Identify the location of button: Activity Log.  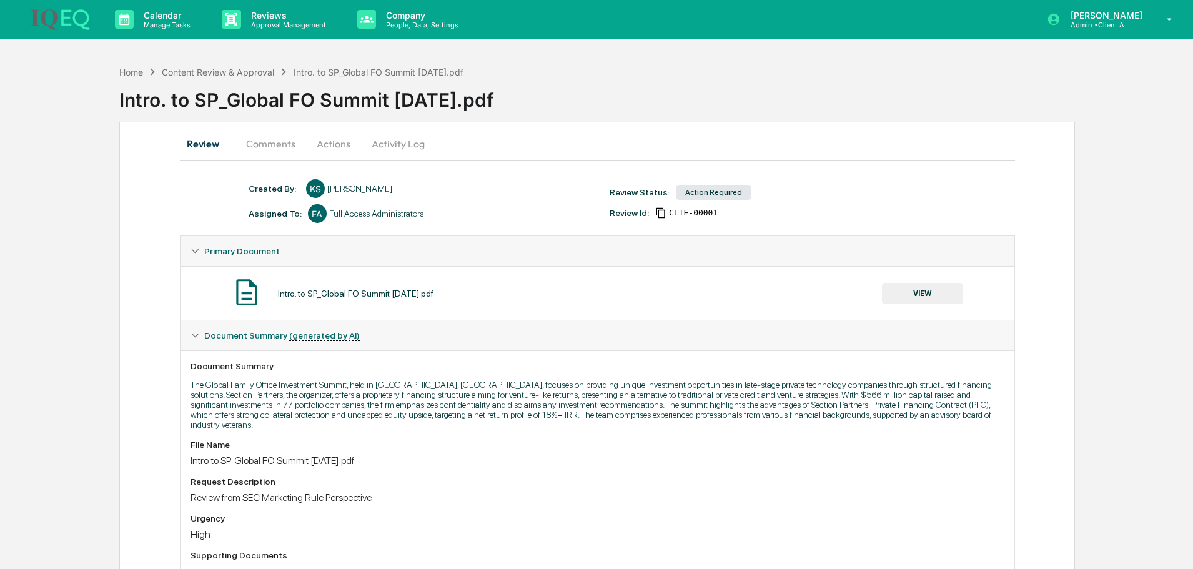
(398, 144).